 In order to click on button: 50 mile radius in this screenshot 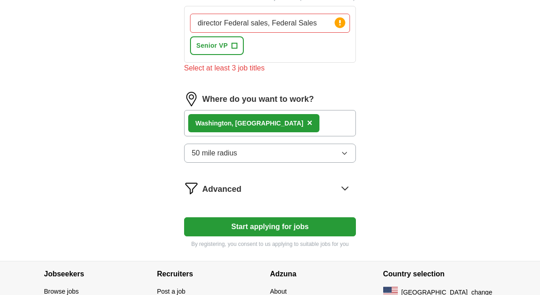, I will do `click(270, 153)`.